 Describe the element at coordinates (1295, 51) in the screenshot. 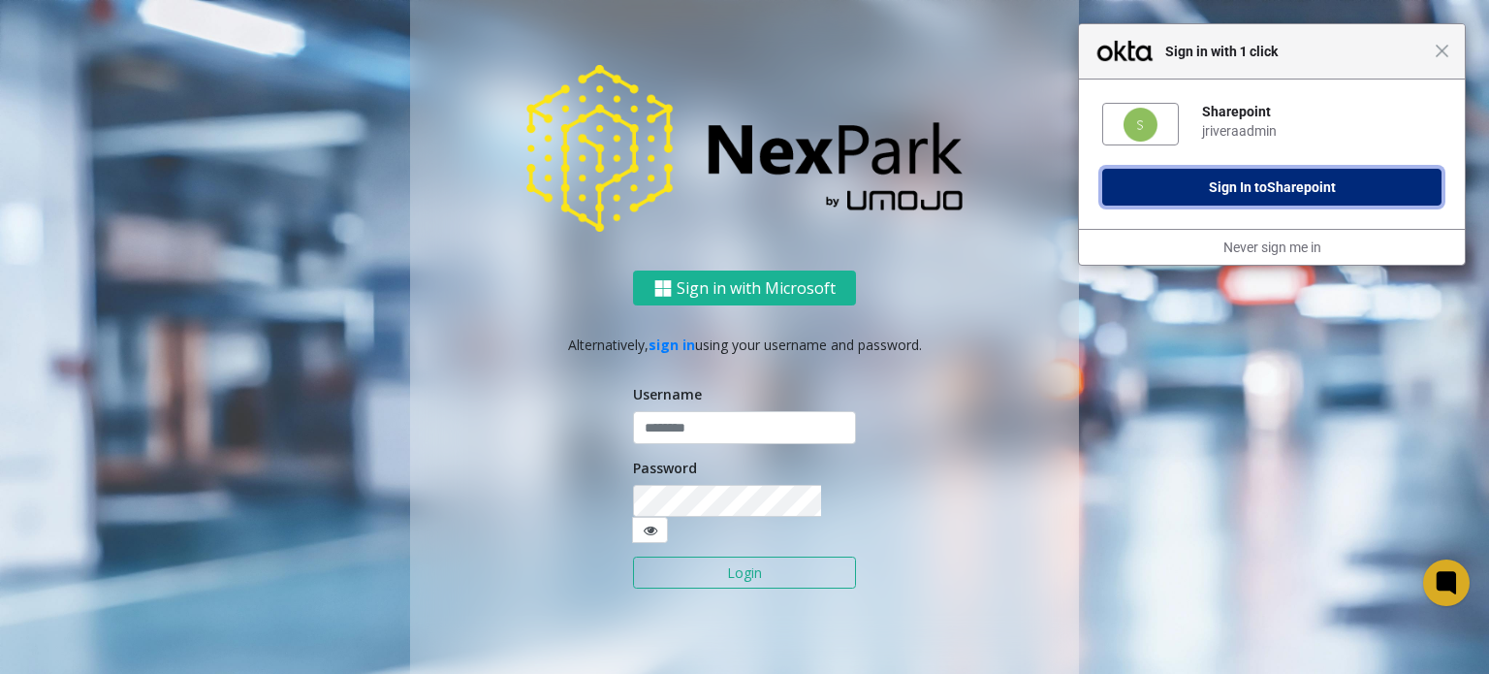

I see `span: Sign in with 1 click` at that location.